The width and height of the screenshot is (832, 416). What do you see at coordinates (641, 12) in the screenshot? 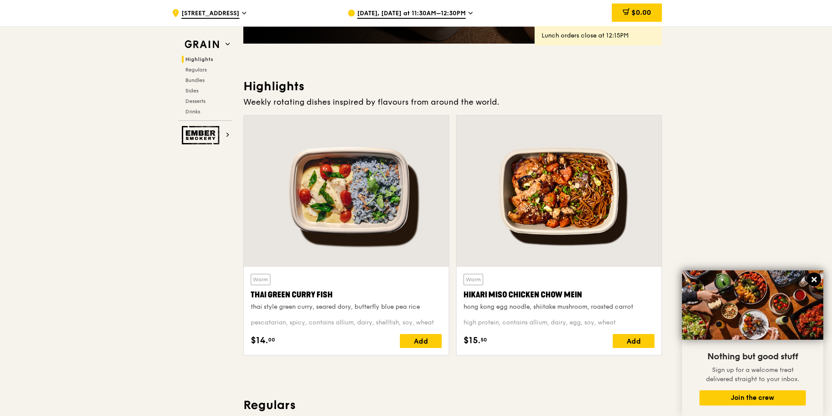
I see `span: $0.00` at bounding box center [641, 12].